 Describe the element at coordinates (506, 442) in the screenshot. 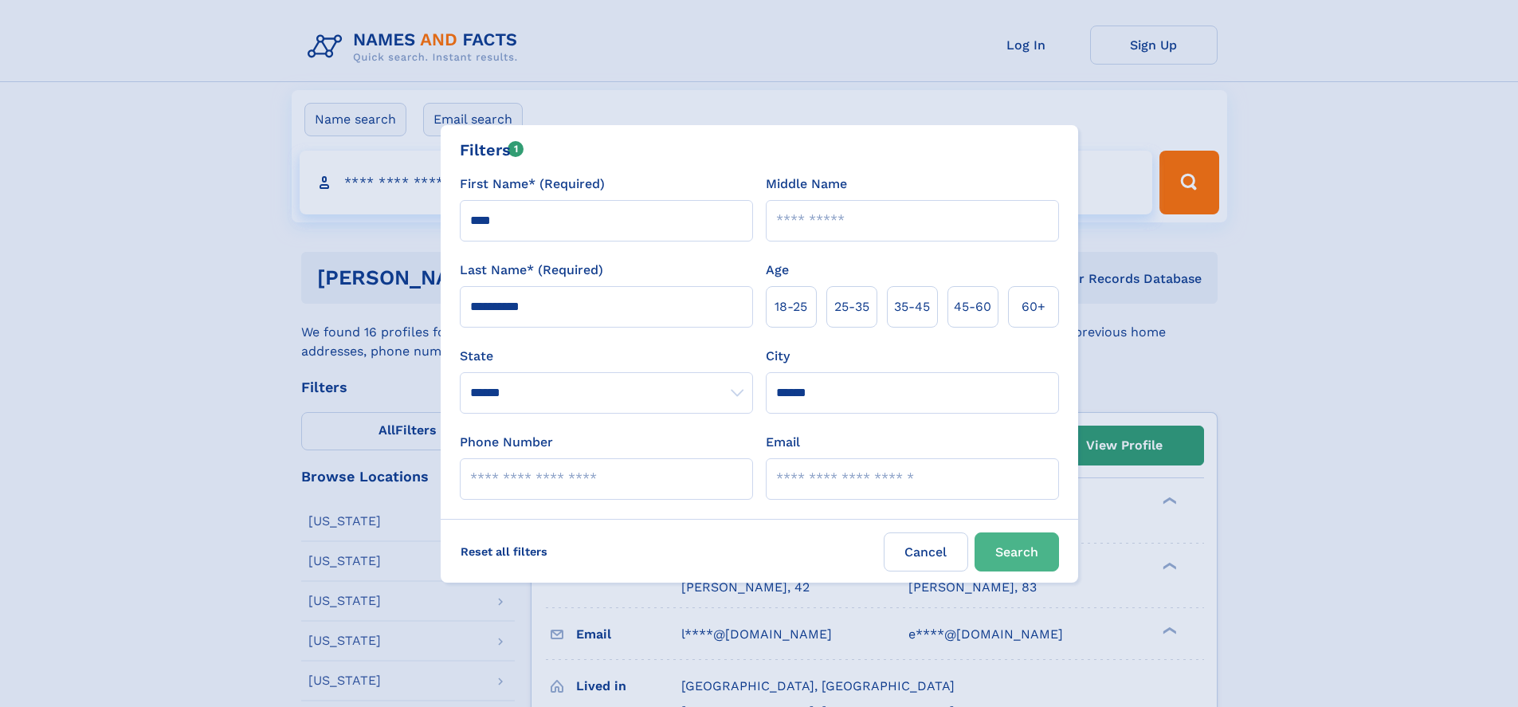

I see `label: Phone Number` at that location.